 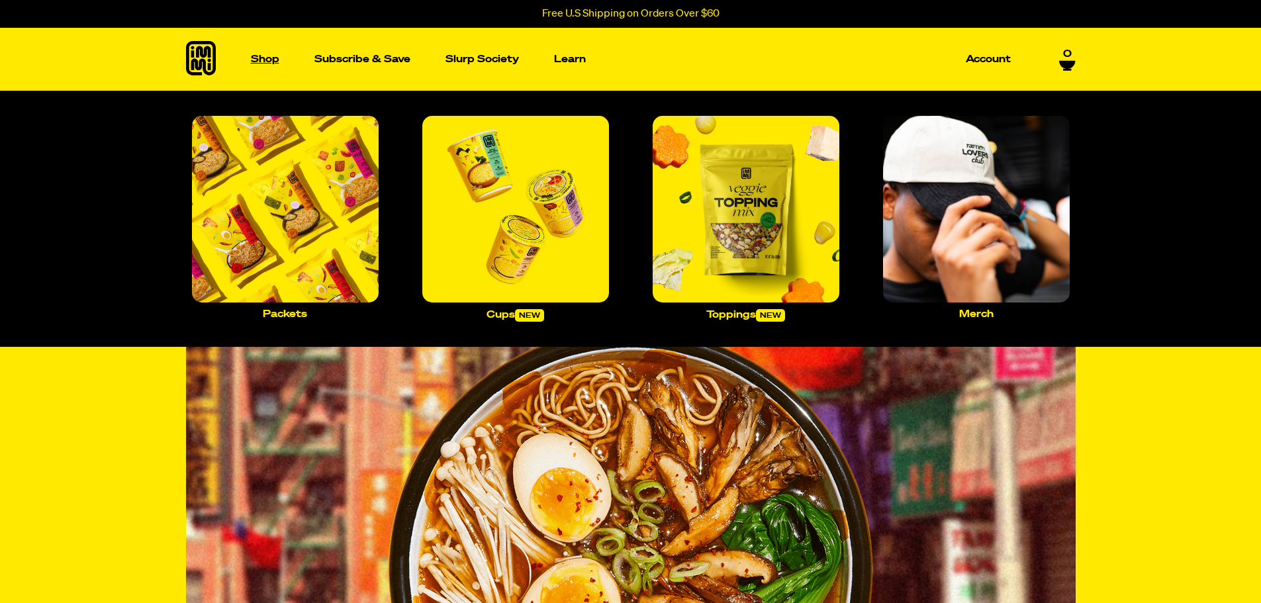 I want to click on p: Account, so click(x=988, y=59).